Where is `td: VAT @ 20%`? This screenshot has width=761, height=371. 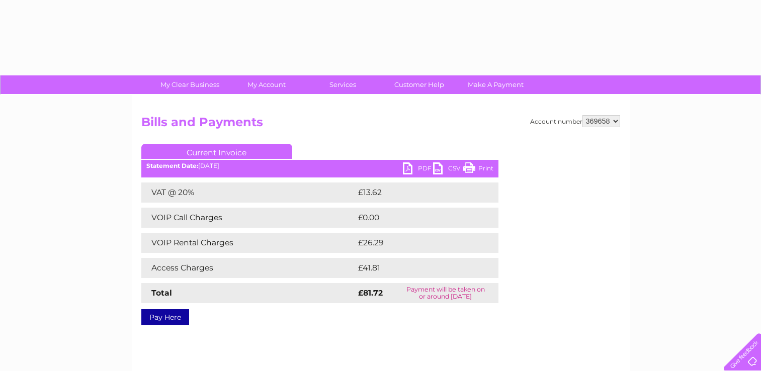
td: VAT @ 20% is located at coordinates (248, 193).